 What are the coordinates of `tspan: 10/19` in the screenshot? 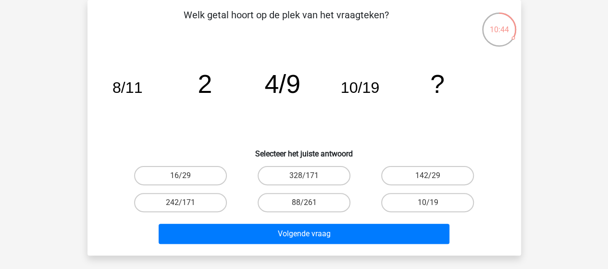 It's located at (360, 88).